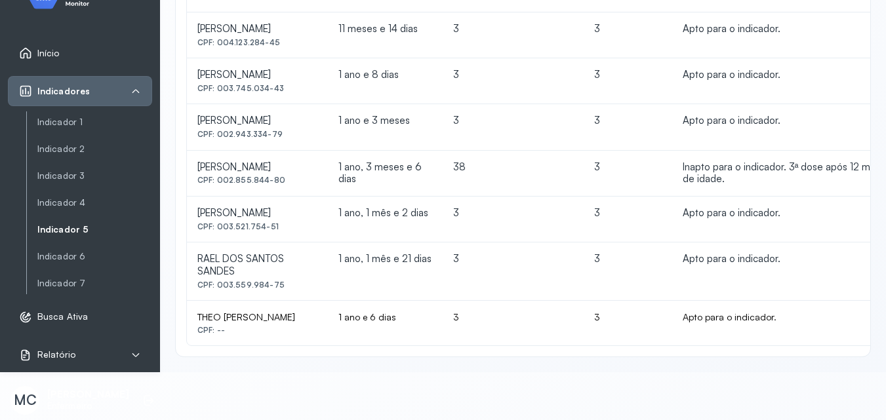 This screenshot has height=420, width=886. I want to click on a: Início, so click(80, 53).